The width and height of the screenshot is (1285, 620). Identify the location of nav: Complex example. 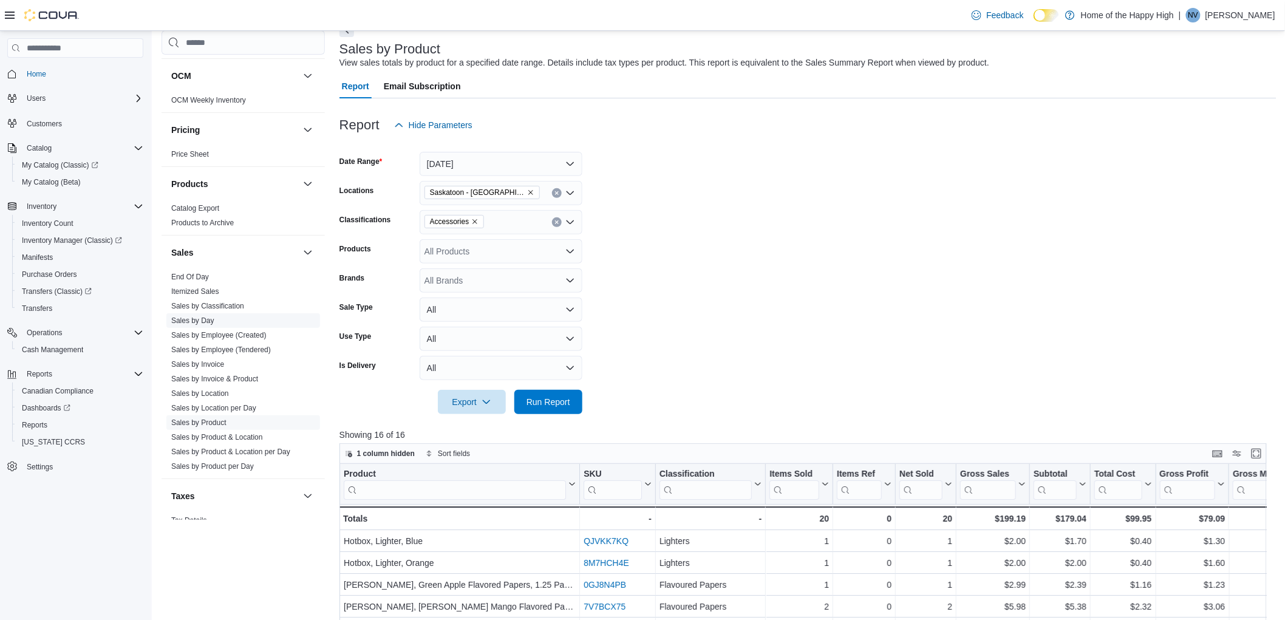
(75, 284).